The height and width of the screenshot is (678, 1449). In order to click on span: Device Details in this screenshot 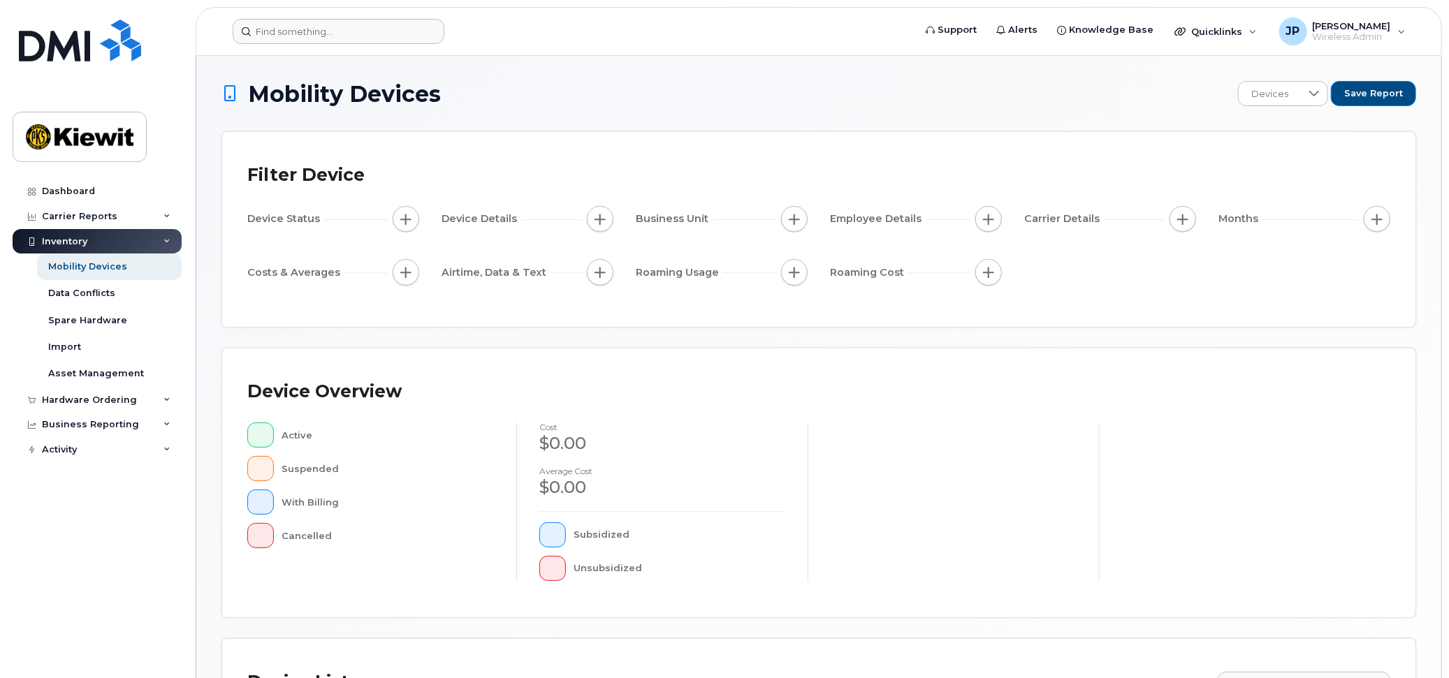, I will do `click(481, 219)`.